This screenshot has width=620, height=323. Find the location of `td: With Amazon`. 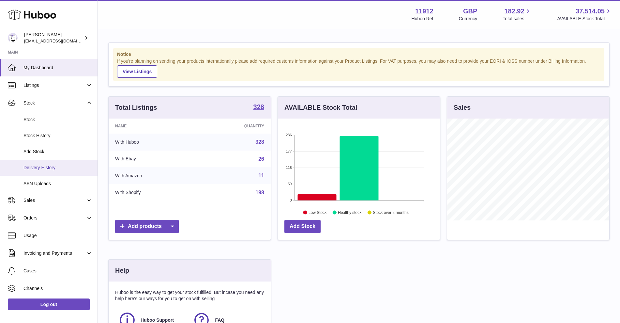

td: With Amazon is located at coordinates (153, 175).